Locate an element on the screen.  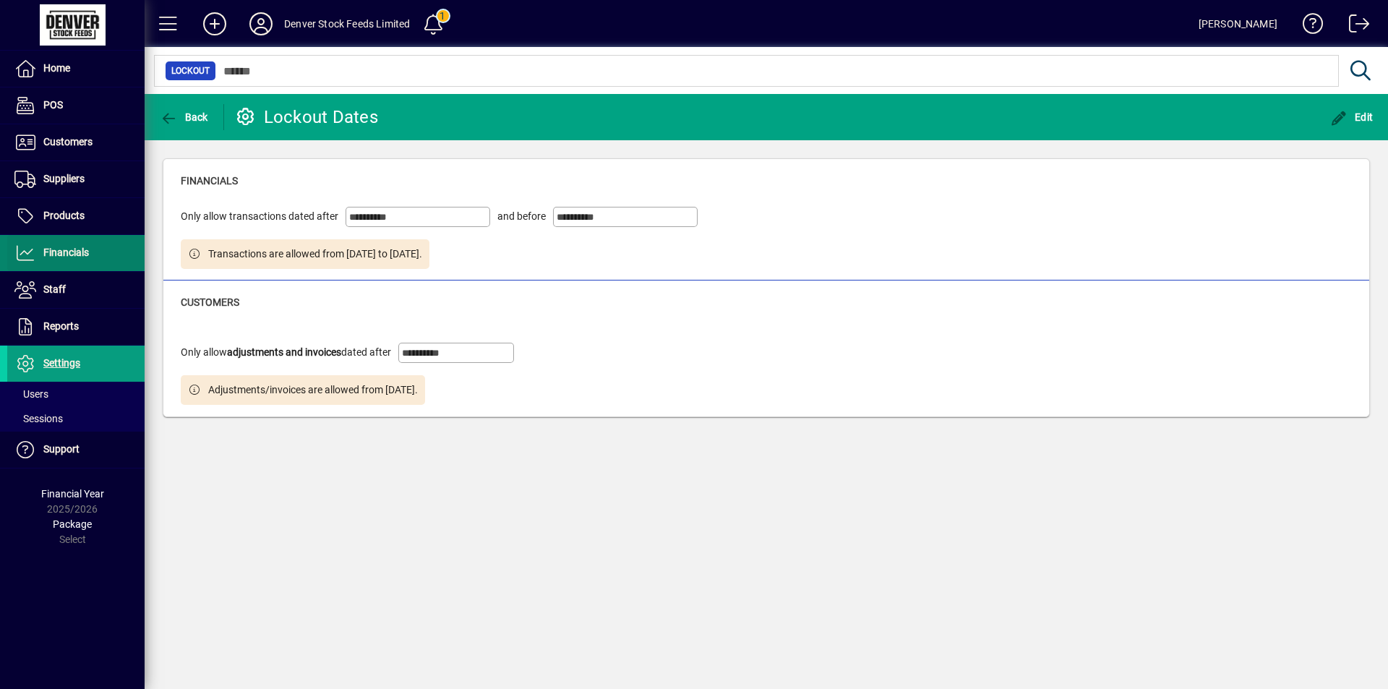
span: Staff is located at coordinates (54, 289).